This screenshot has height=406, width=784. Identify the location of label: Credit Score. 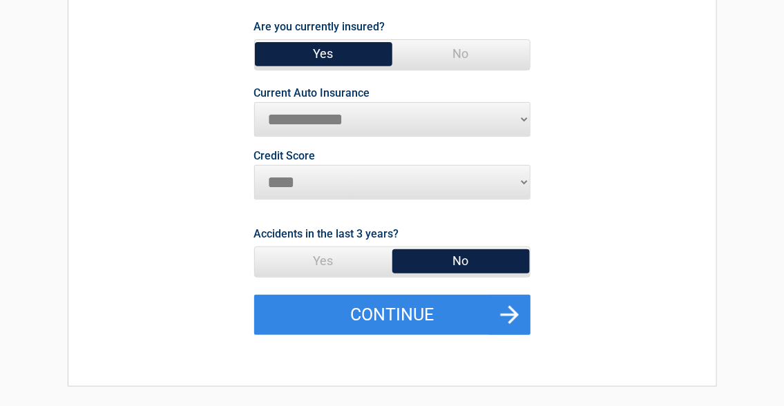
(285, 156).